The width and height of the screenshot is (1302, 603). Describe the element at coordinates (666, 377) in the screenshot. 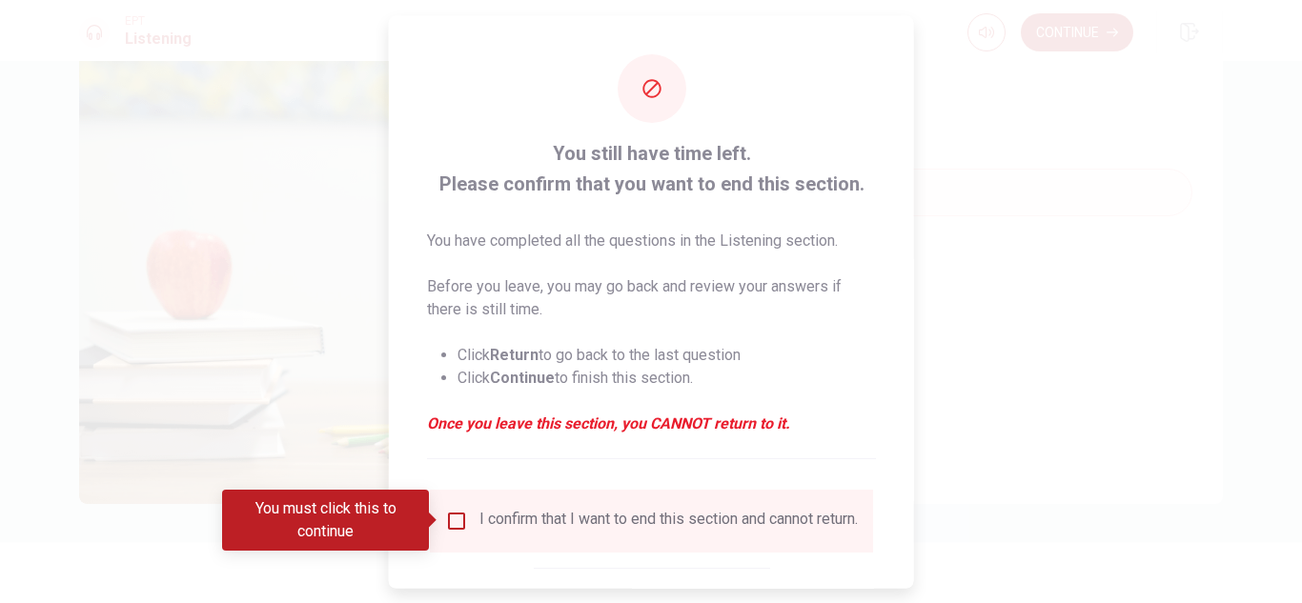

I see `li: Click to finish this section.` at that location.